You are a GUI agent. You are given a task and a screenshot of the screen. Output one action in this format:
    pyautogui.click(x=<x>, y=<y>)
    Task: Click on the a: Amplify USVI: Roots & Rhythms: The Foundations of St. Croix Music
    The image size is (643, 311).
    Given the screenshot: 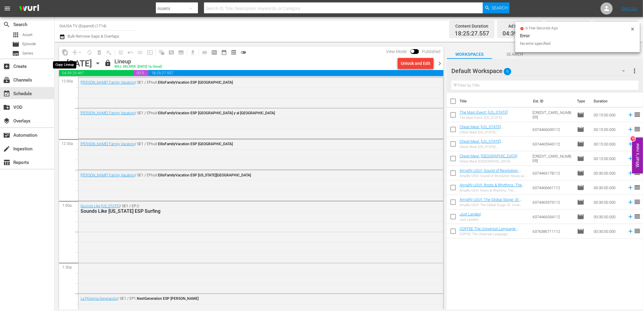 What is the action you would take?
    pyautogui.click(x=492, y=187)
    